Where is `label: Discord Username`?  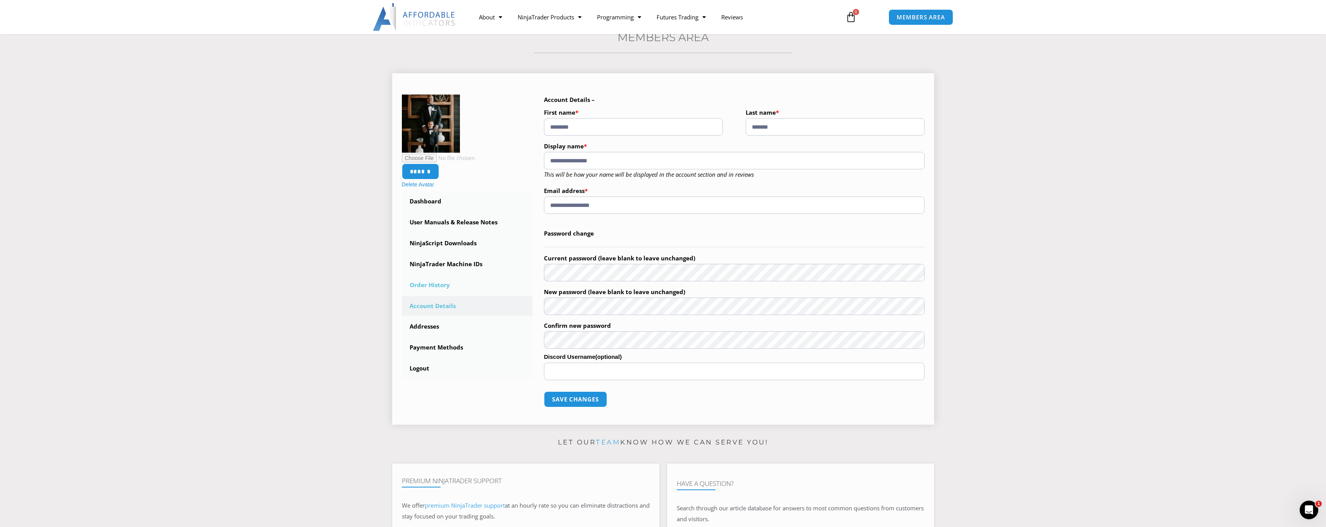
label: Discord Username is located at coordinates (734, 357).